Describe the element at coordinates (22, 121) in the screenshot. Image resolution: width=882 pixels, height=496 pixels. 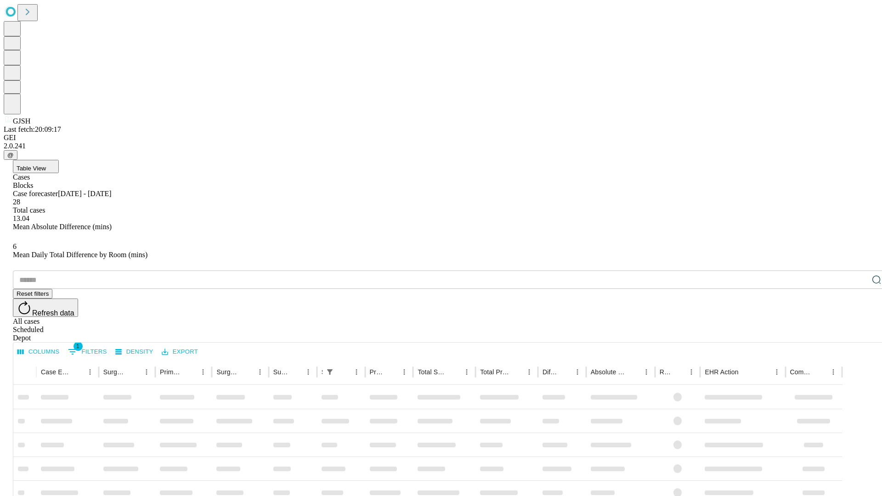
I see `span: GJSH` at that location.